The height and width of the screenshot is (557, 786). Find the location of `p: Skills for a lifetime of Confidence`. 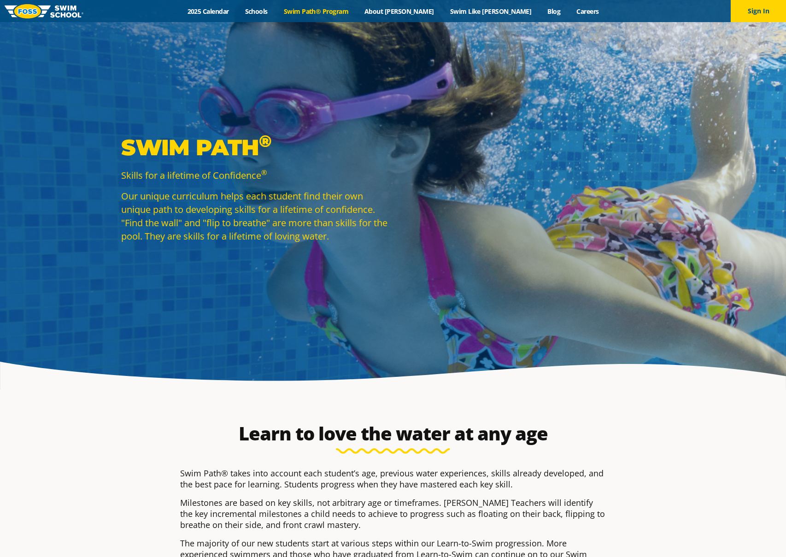

p: Skills for a lifetime of Confidence is located at coordinates (255, 175).